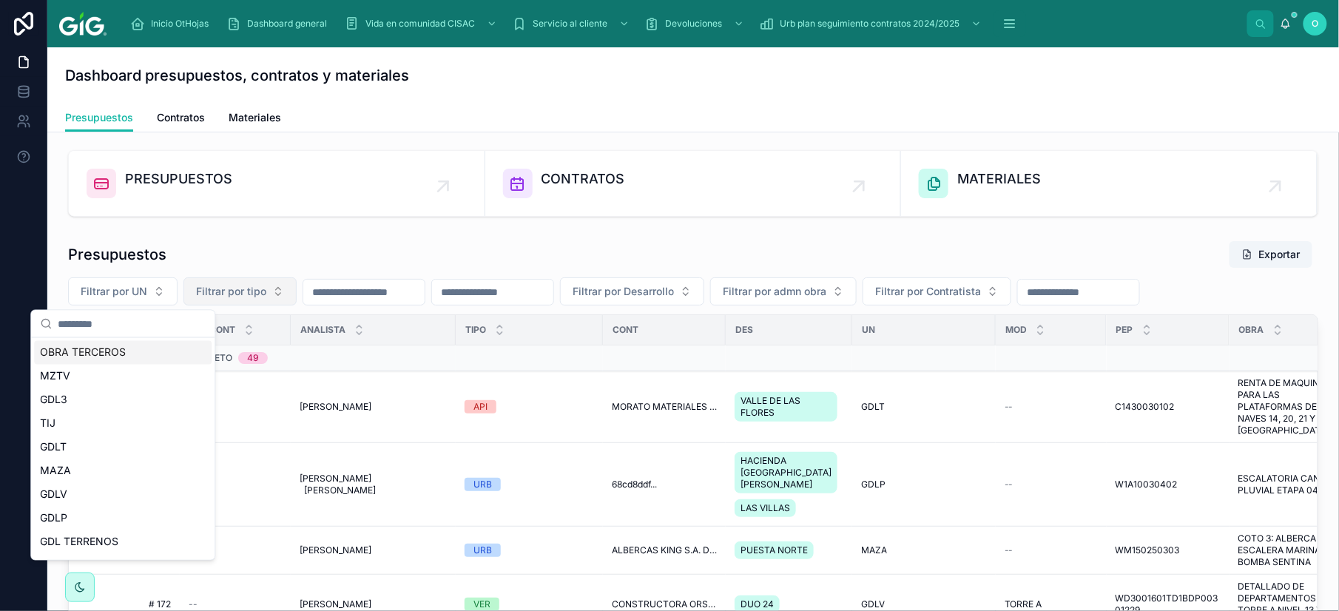 This screenshot has height=611, width=1339. What do you see at coordinates (255, 118) in the screenshot?
I see `span: Materiales` at bounding box center [255, 118].